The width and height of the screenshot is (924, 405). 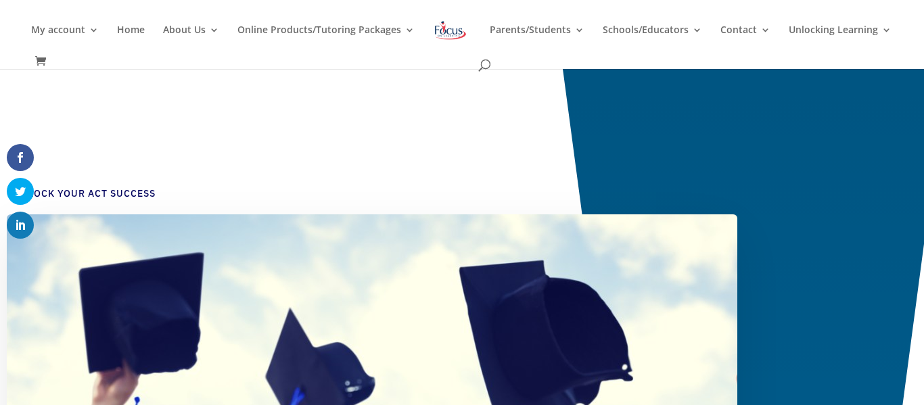 I want to click on a: Contact, so click(x=746, y=41).